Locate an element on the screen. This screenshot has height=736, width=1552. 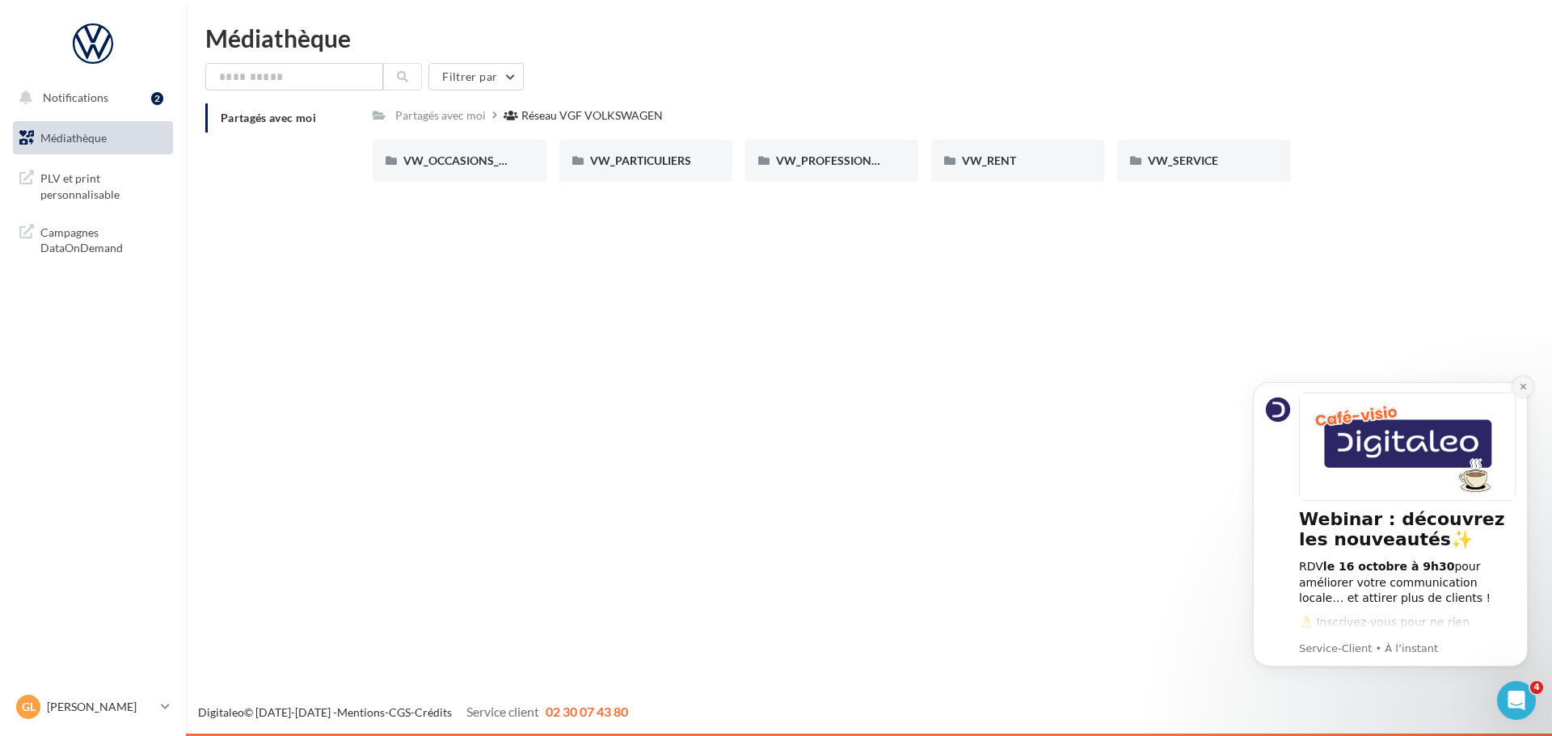
a: PLV et print personnalisable is located at coordinates (93, 184).